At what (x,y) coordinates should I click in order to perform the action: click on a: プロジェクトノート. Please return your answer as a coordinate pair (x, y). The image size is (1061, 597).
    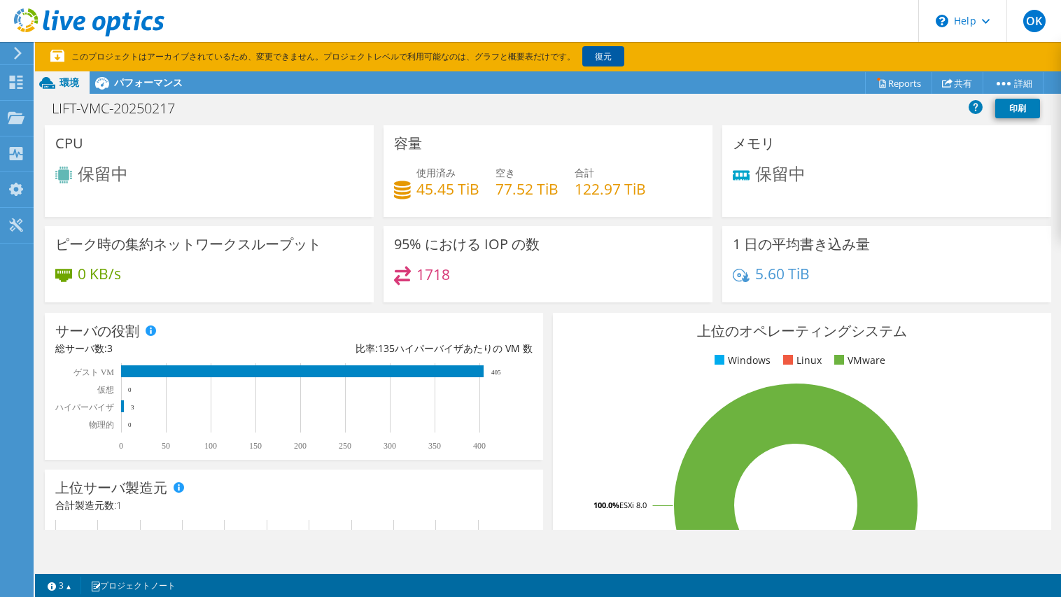
    Looking at the image, I should click on (133, 585).